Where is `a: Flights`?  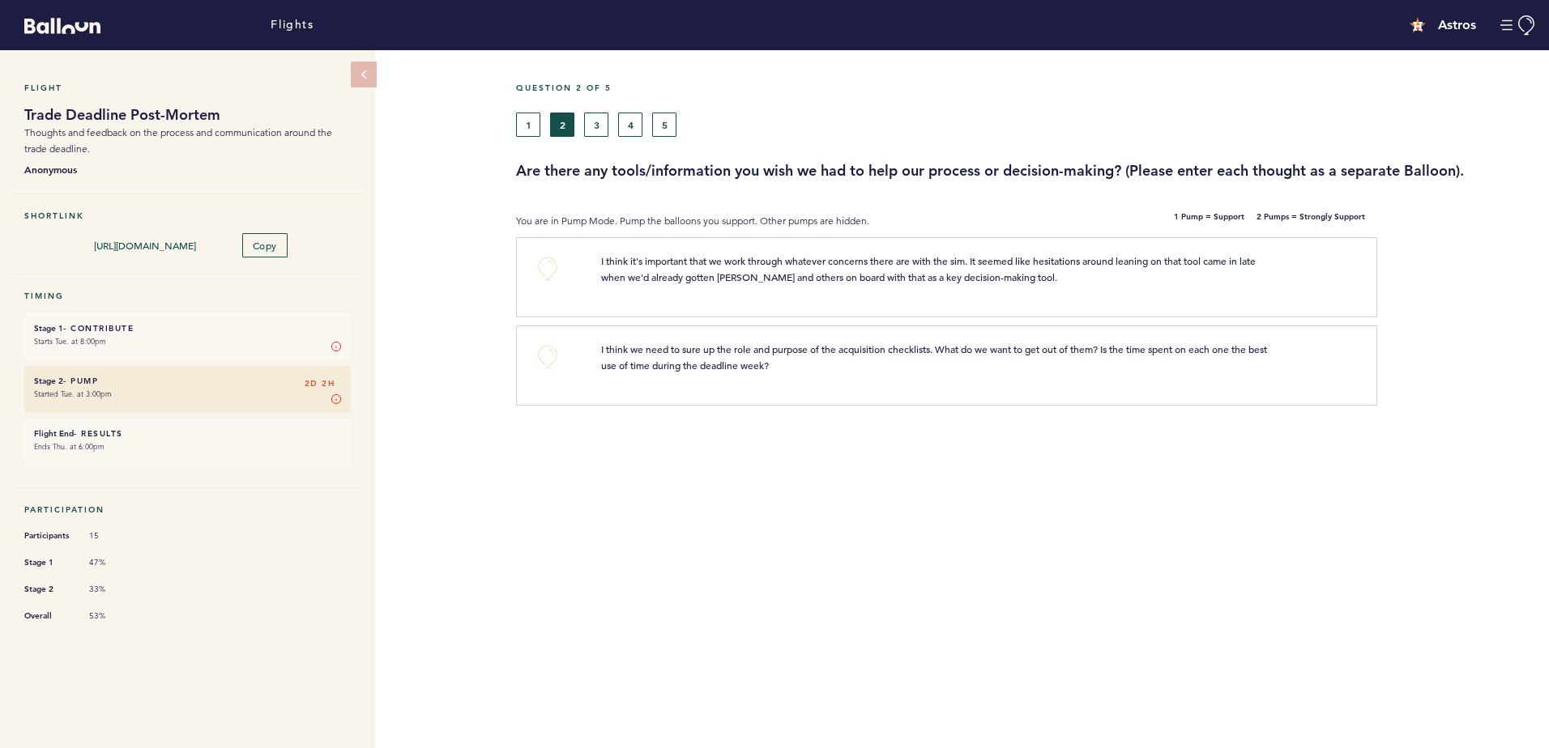 a: Flights is located at coordinates (292, 25).